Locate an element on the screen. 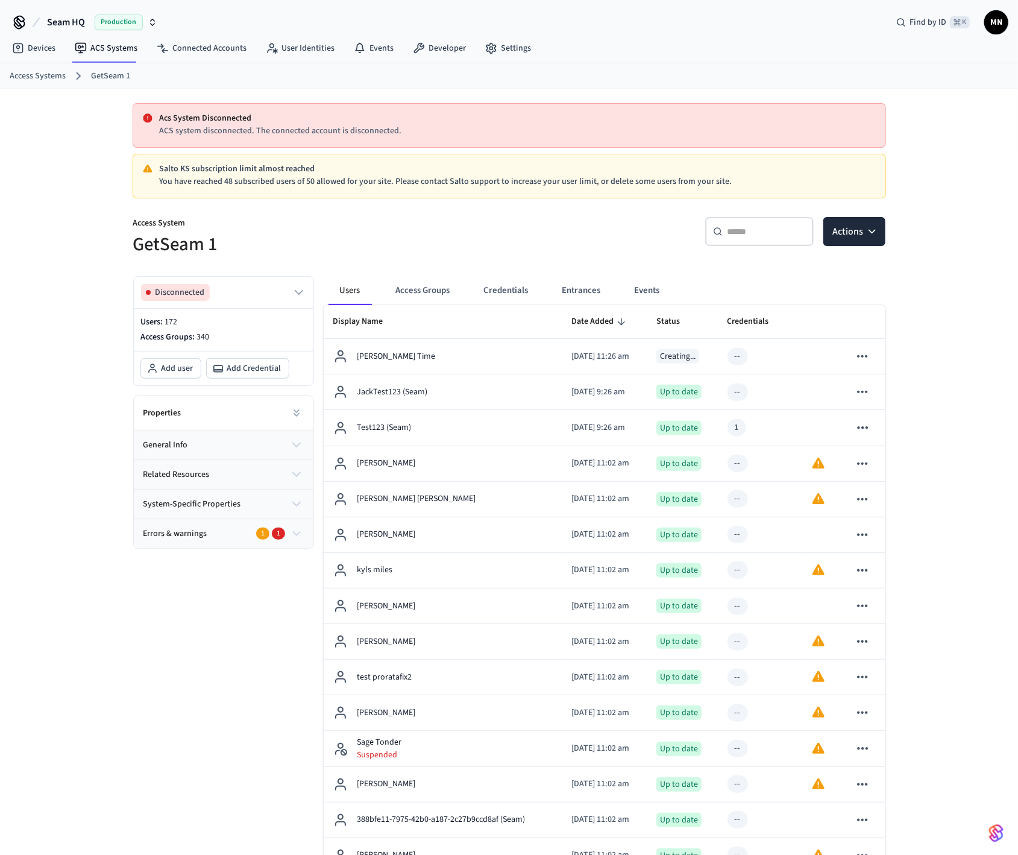 This screenshot has height=855, width=1018. p: You have reached 48 subscribed users of 50 allowed for your site. Please contact Salto support to... is located at coordinates (518, 181).